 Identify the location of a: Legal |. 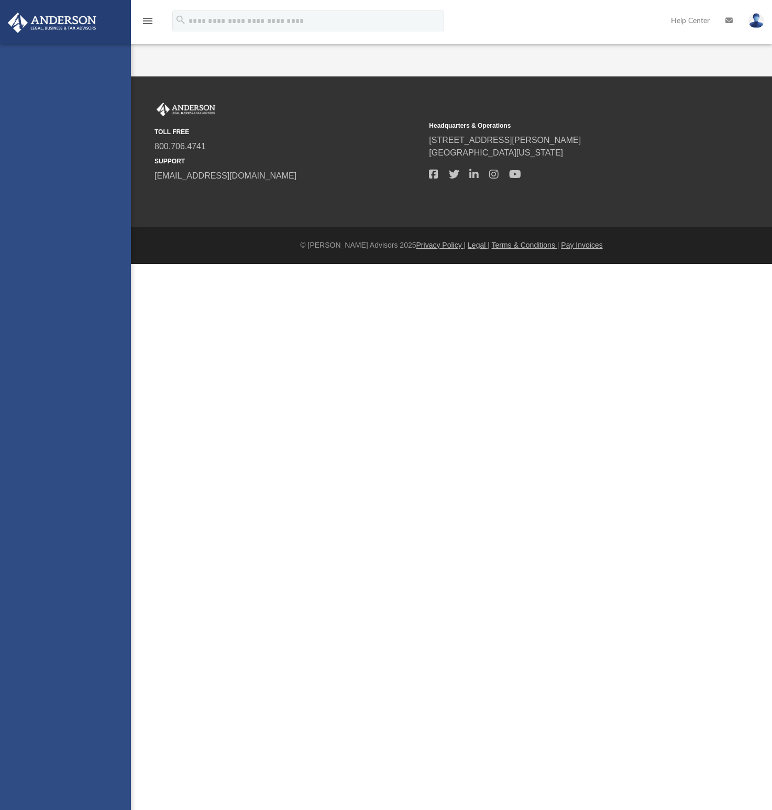
(479, 245).